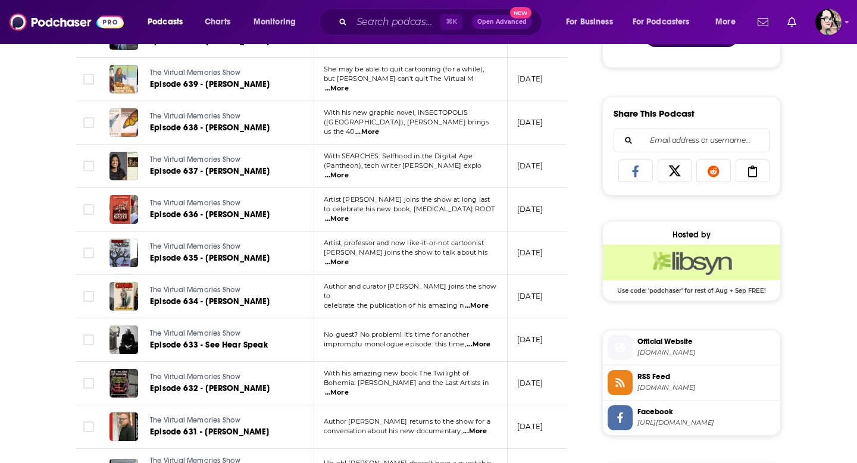 The image size is (857, 463). I want to click on span: conversation about his new documentary,, so click(393, 431).